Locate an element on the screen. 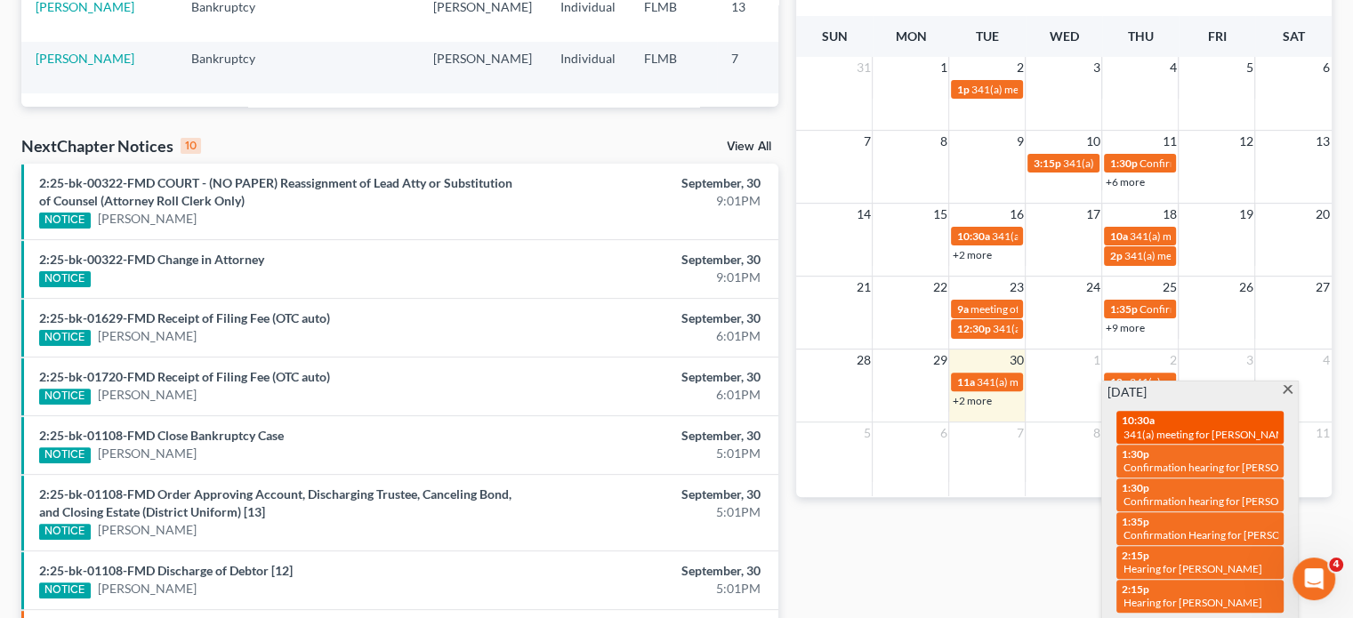 The height and width of the screenshot is (618, 1353). a: 2:25-bk-00322-FMD Change in Attorney is located at coordinates (151, 259).